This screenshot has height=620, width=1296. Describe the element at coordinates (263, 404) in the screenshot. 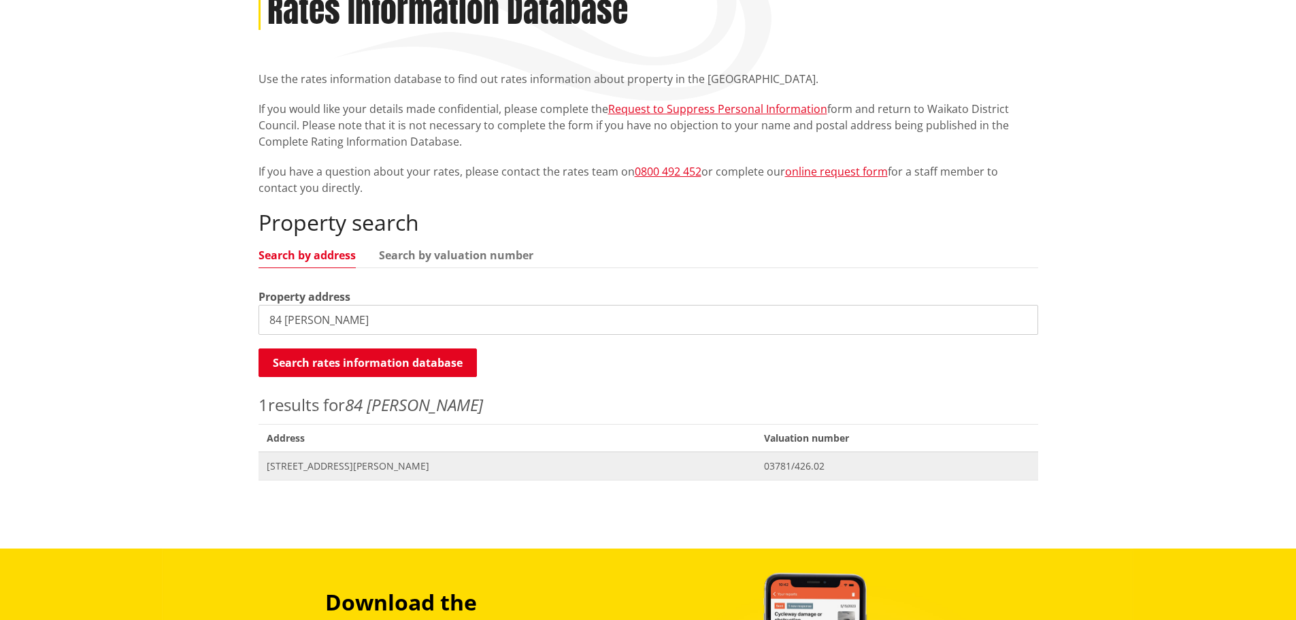

I see `span: 1` at that location.